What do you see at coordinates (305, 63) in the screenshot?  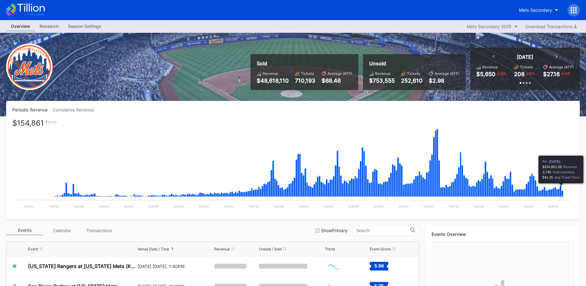 I see `div: Sold` at bounding box center [305, 63].